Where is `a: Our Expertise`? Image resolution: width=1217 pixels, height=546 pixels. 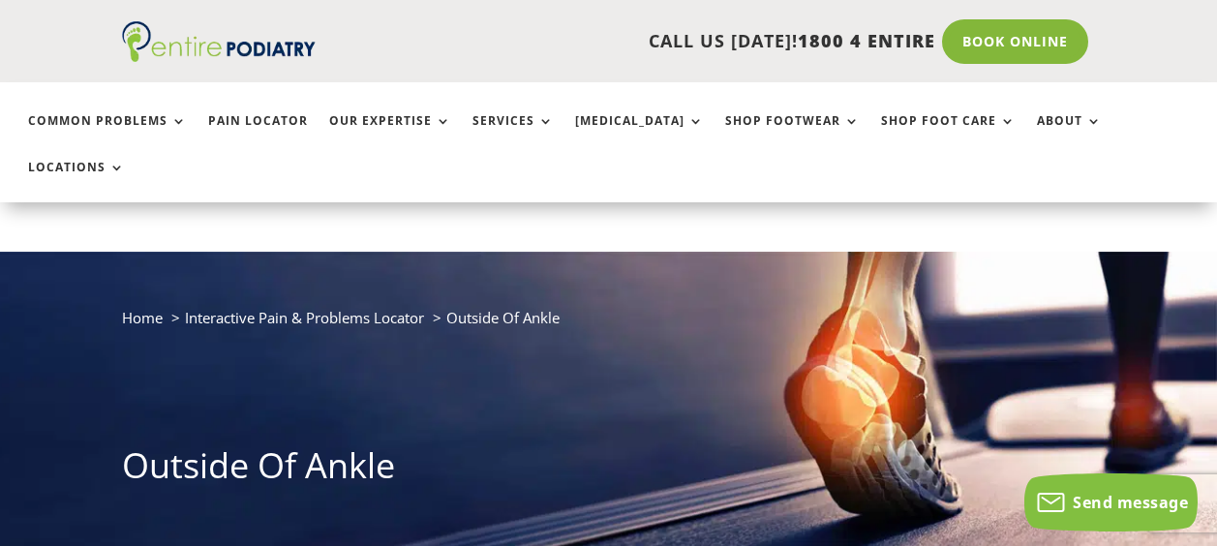
a: Our Expertise is located at coordinates (390, 135).